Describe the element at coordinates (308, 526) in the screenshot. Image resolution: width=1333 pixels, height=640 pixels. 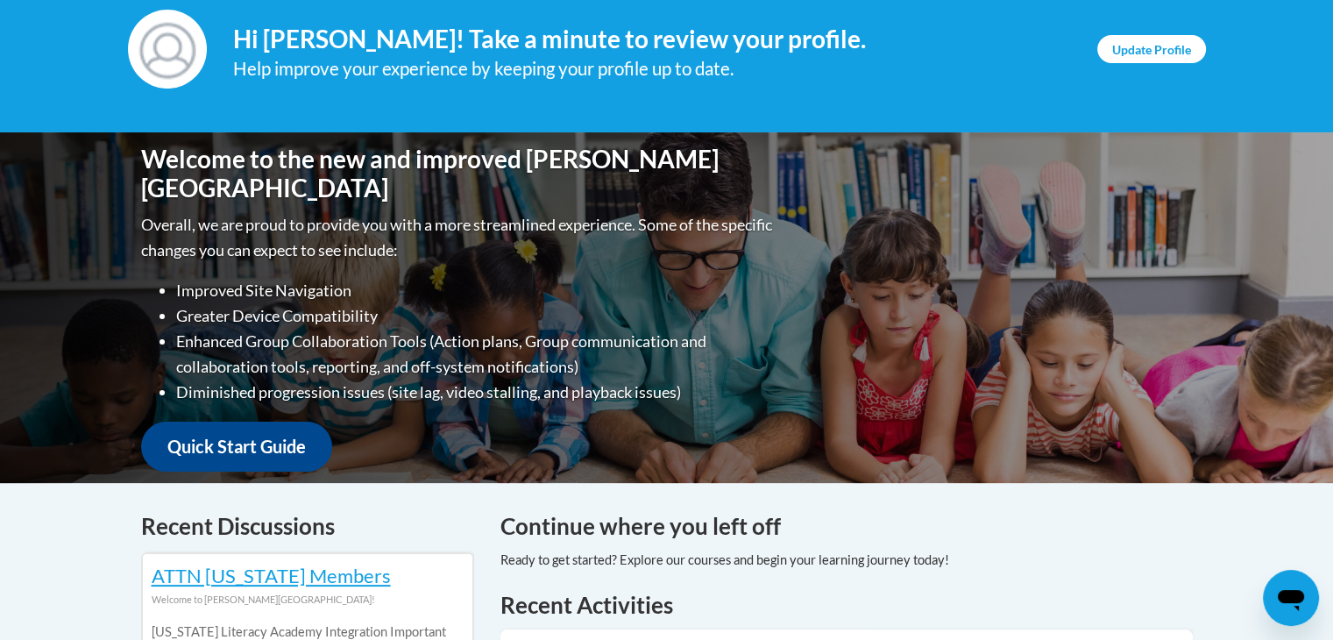
I see `h4: Recent Discussions` at that location.